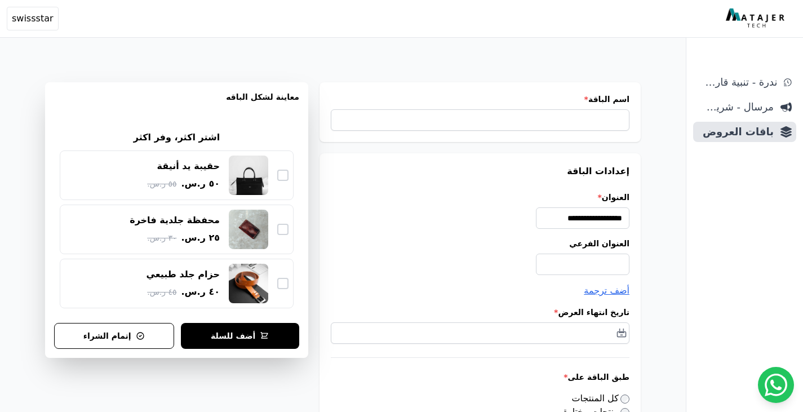  I want to click on label: كل المنتجات, so click(601, 398).